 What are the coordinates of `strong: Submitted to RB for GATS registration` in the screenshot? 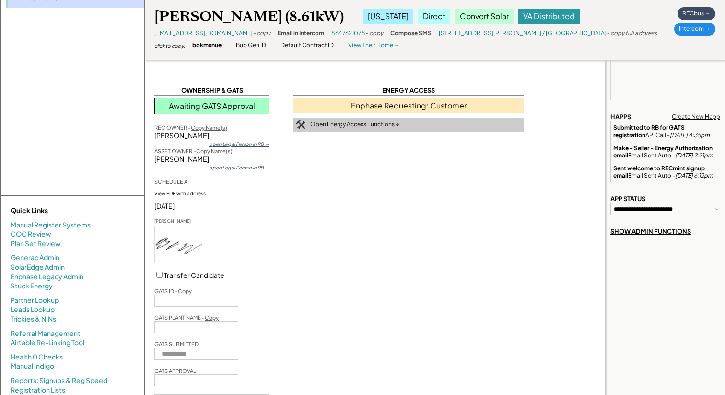 It's located at (649, 131).